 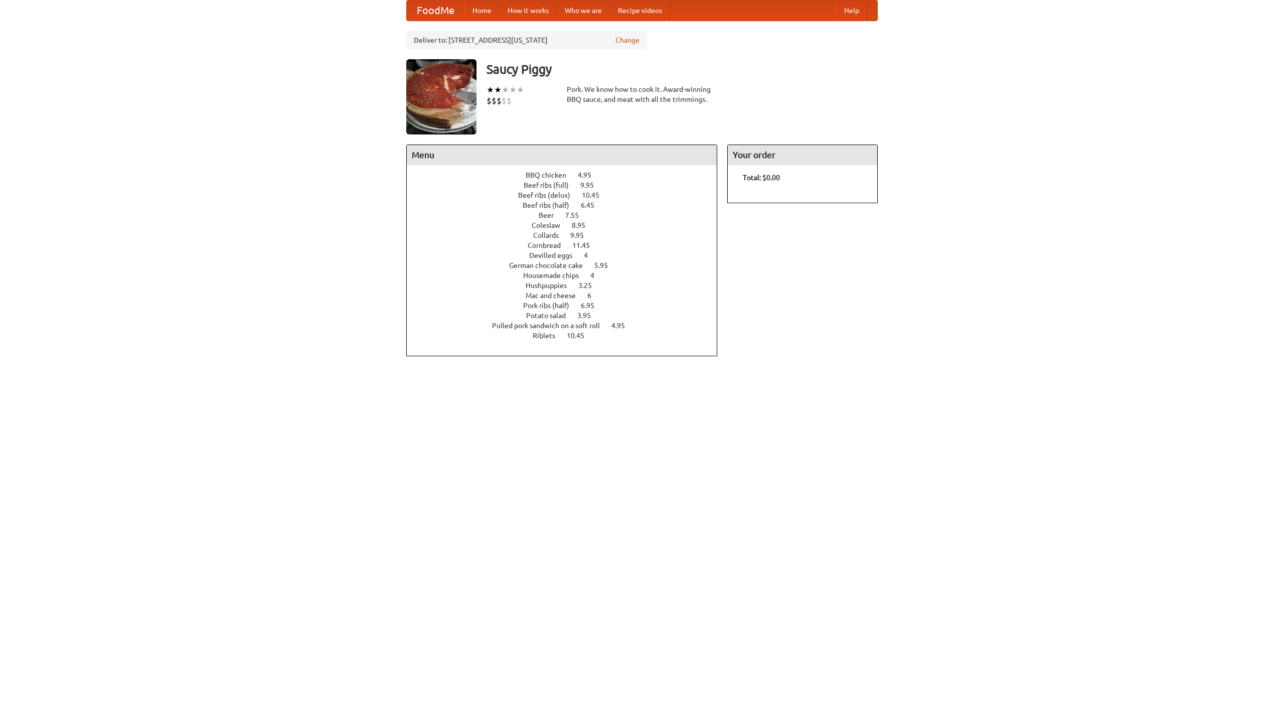 What do you see at coordinates (642, 94) in the screenshot?
I see `div: Pork. We know how to cook it. Award-winning BBQ sauce, and meat with all the trimmings.` at bounding box center [642, 94].